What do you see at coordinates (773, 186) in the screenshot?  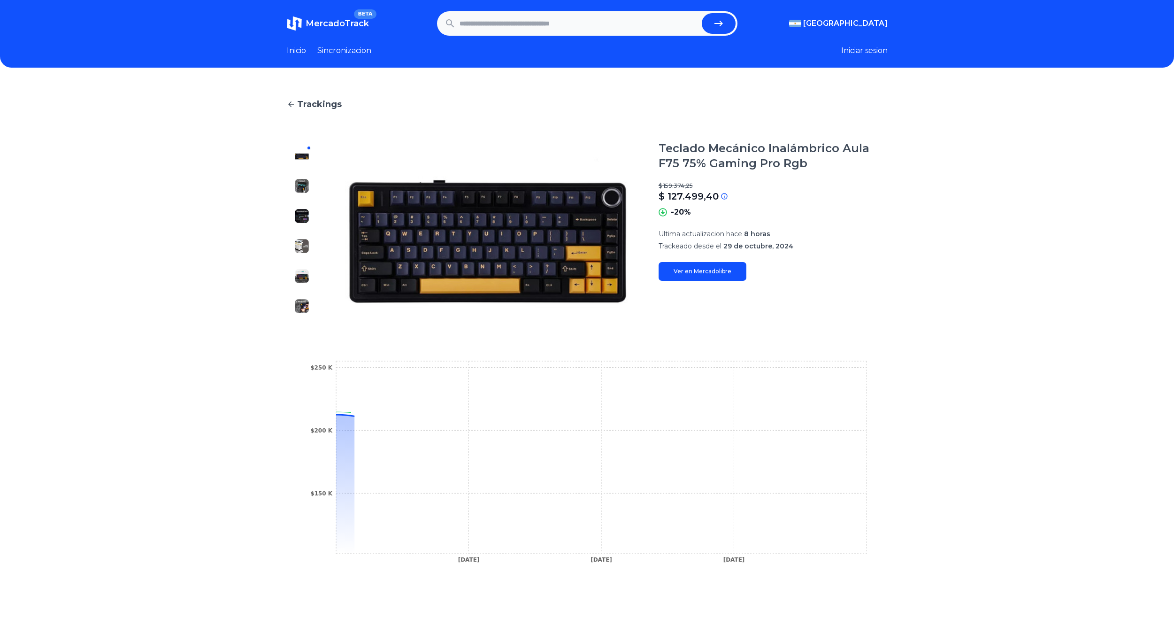 I see `p: $ 159.374,25` at bounding box center [773, 186].